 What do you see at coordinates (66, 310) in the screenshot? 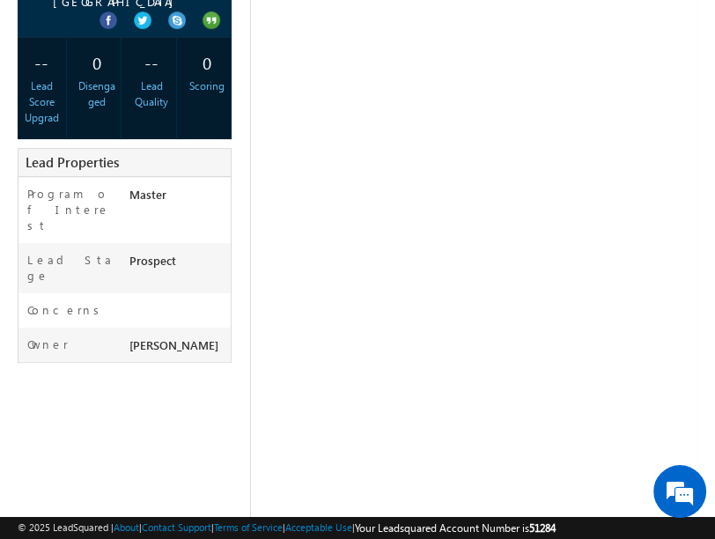
I see `label: Concerns` at bounding box center [66, 310].